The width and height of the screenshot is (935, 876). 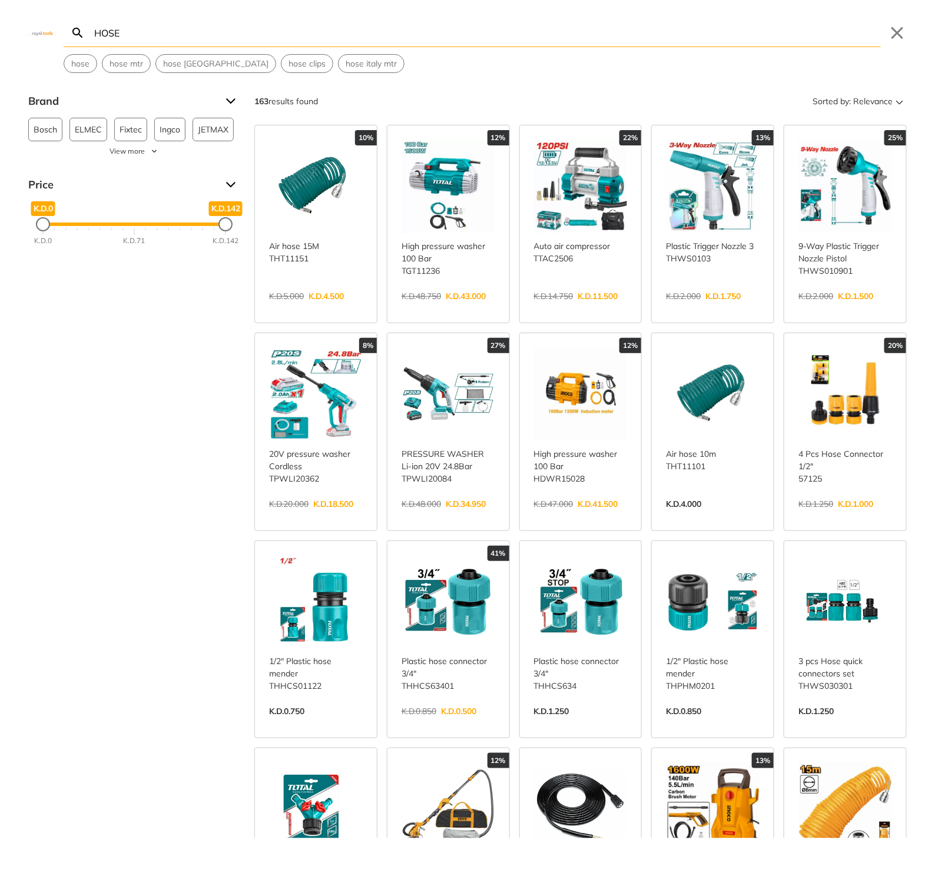 I want to click on input: Search…, so click(x=486, y=32).